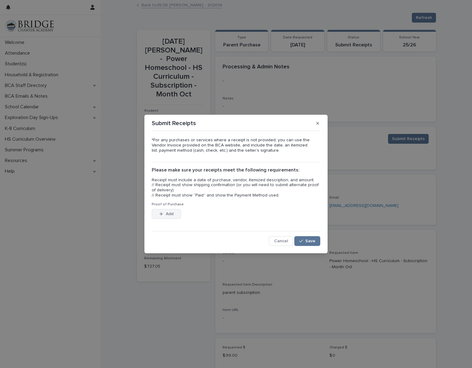 The height and width of the screenshot is (368, 472). Describe the element at coordinates (281, 241) in the screenshot. I see `button: Cancel` at that location.